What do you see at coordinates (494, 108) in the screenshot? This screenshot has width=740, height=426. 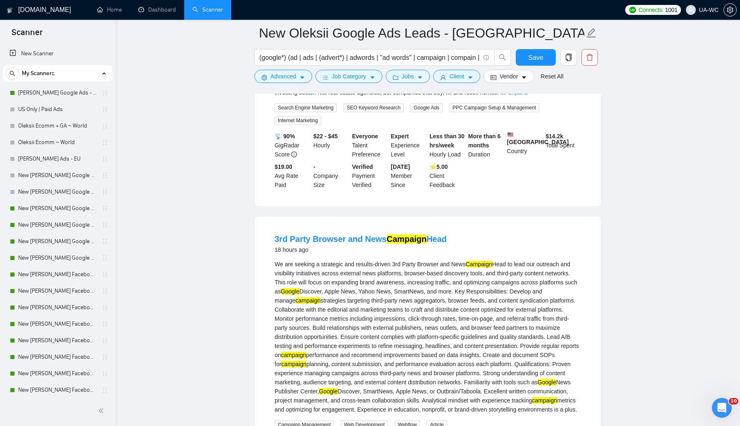 I see `span: PPC Campaign Setup & Management` at bounding box center [494, 108].